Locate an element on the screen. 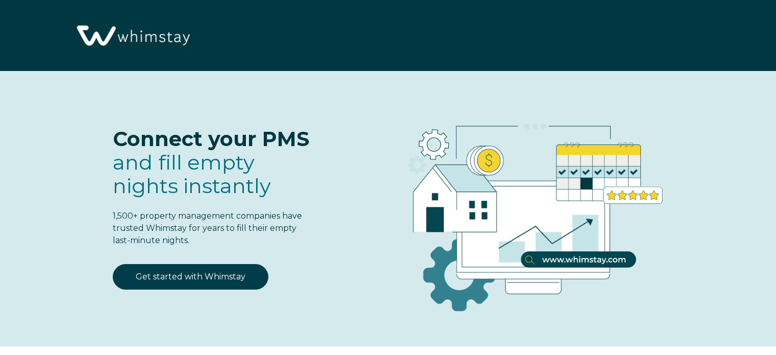 The height and width of the screenshot is (355, 776). img: RBO Ilustrations-03 is located at coordinates (530, 209).